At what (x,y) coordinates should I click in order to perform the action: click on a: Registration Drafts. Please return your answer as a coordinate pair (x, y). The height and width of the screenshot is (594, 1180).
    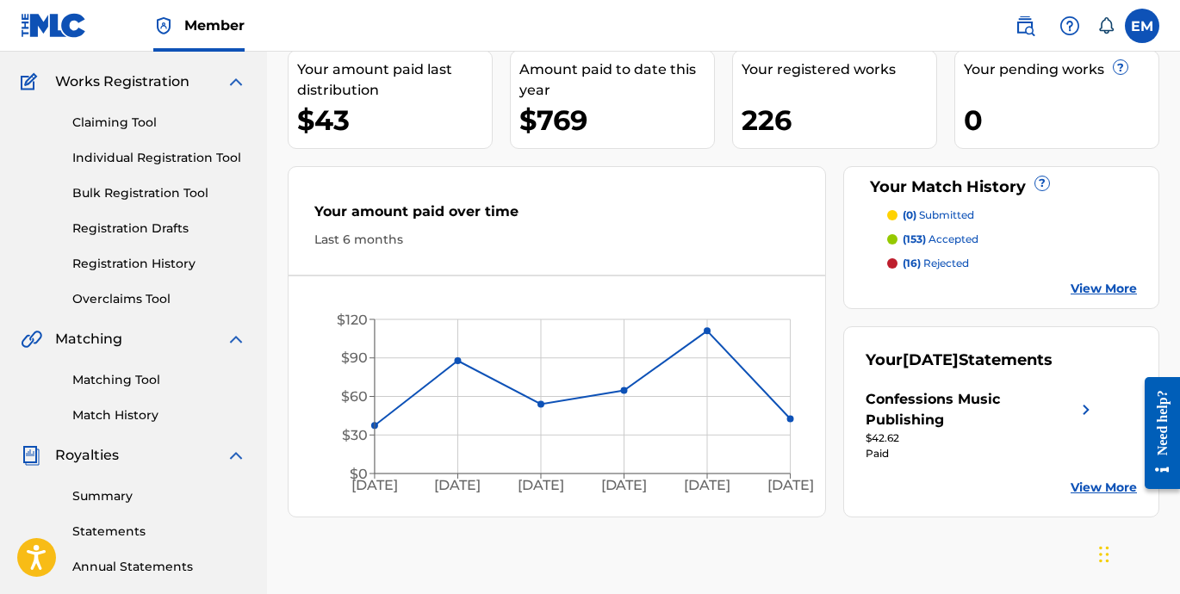
    Looking at the image, I should click on (159, 228).